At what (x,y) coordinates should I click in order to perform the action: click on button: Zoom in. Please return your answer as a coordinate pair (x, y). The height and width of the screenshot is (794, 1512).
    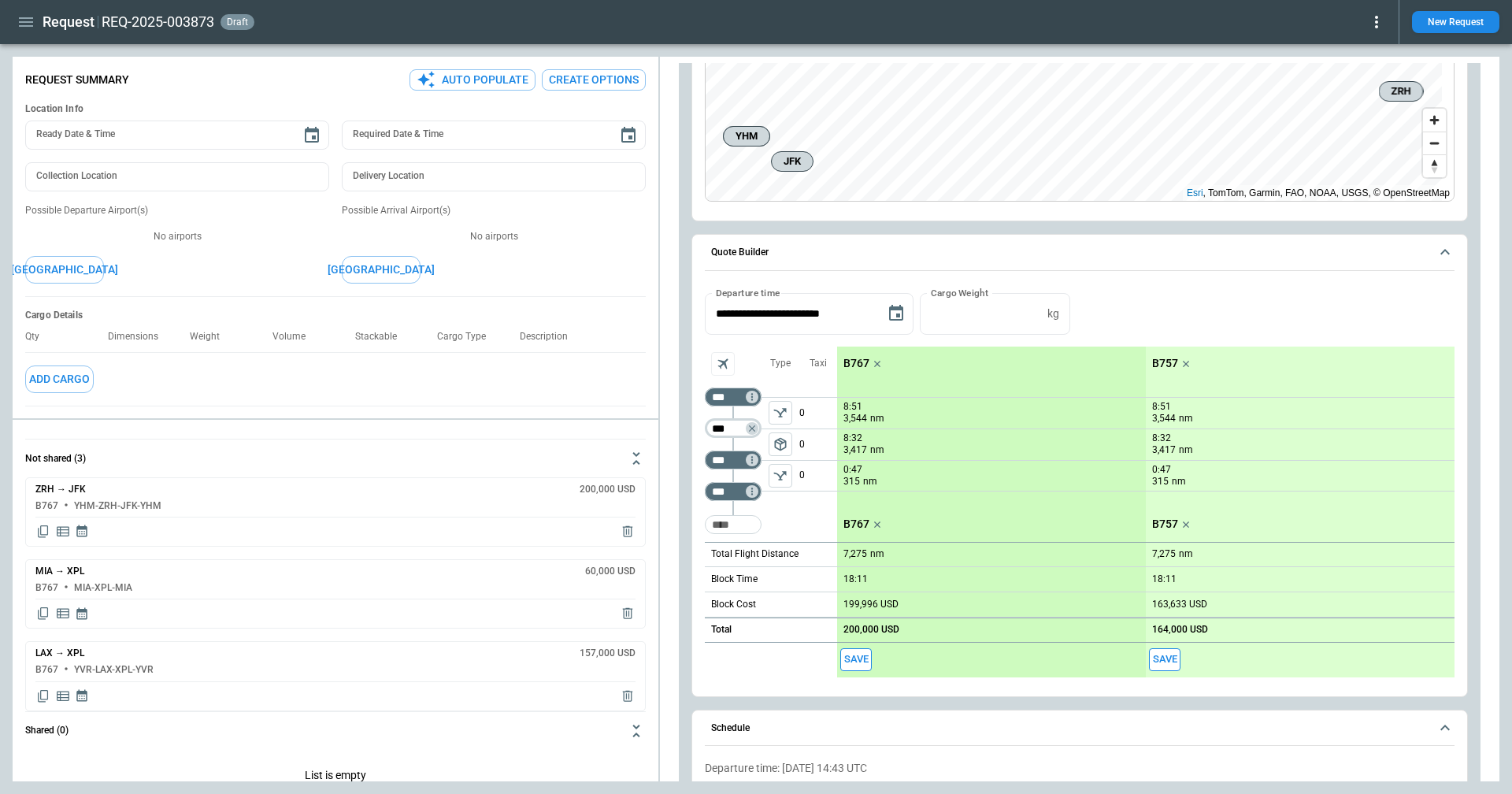
    Looking at the image, I should click on (1434, 120).